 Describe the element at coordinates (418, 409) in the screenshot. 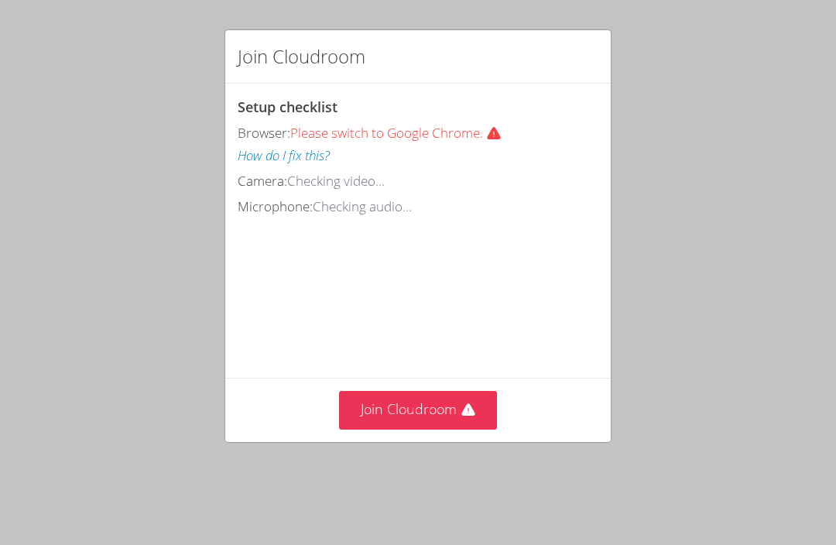

I see `button: Join Cloudroom` at that location.